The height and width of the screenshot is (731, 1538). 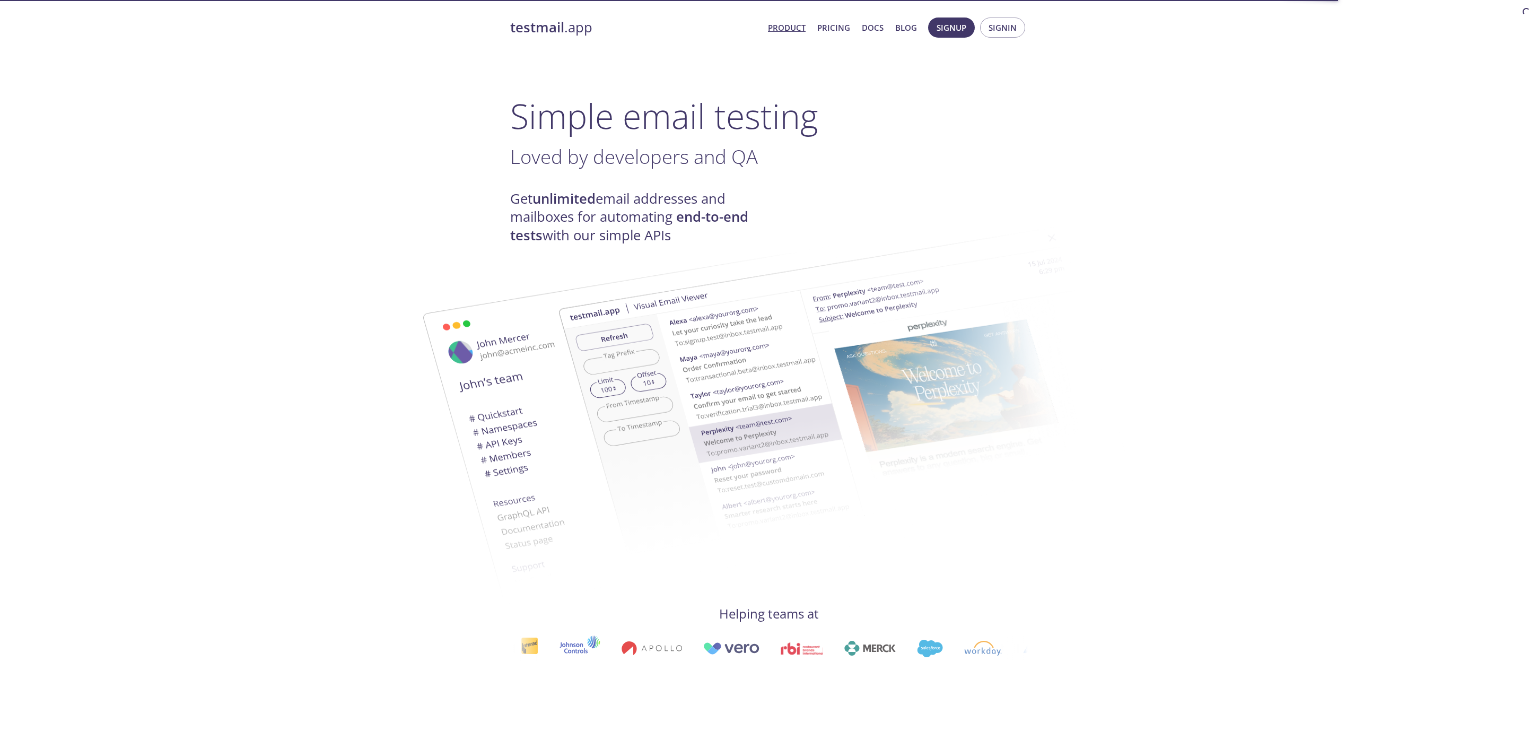 What do you see at coordinates (924, 648) in the screenshot?
I see `img: salesforce` at bounding box center [924, 648].